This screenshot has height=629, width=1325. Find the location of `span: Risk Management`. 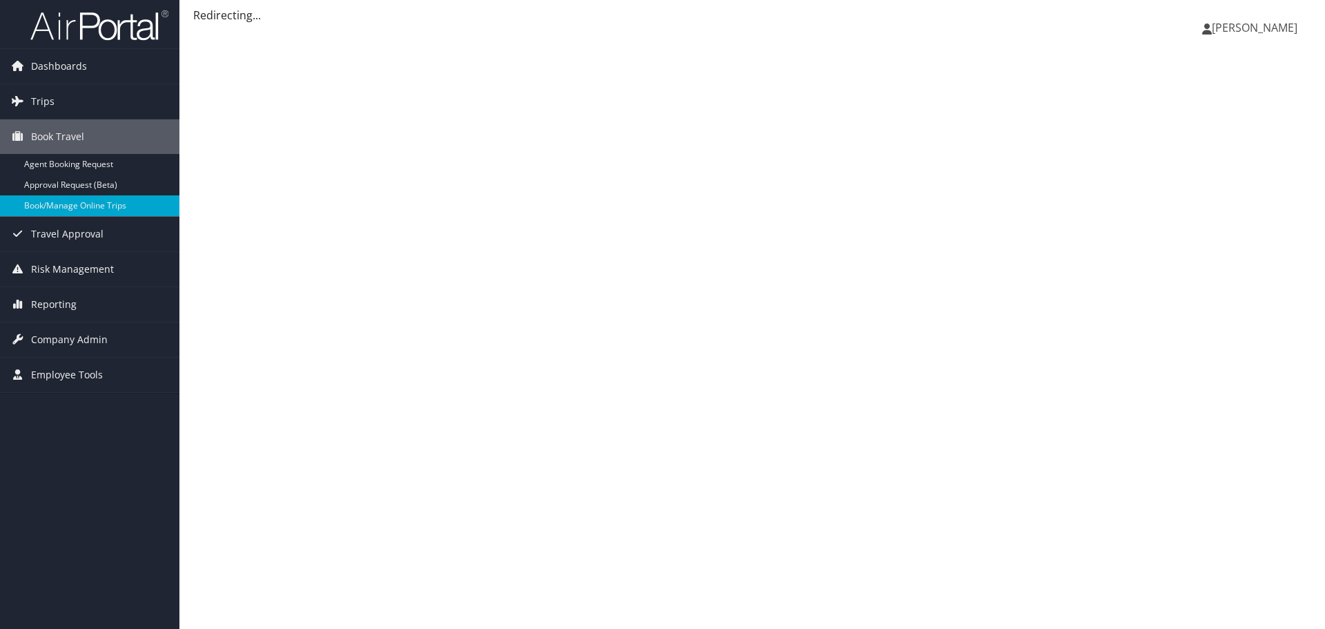

span: Risk Management is located at coordinates (72, 269).